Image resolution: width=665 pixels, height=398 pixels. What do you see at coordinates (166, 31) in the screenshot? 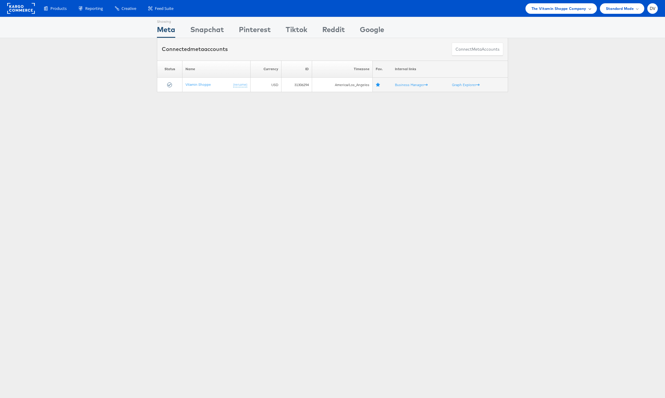
I see `div: Meta` at bounding box center [166, 31].